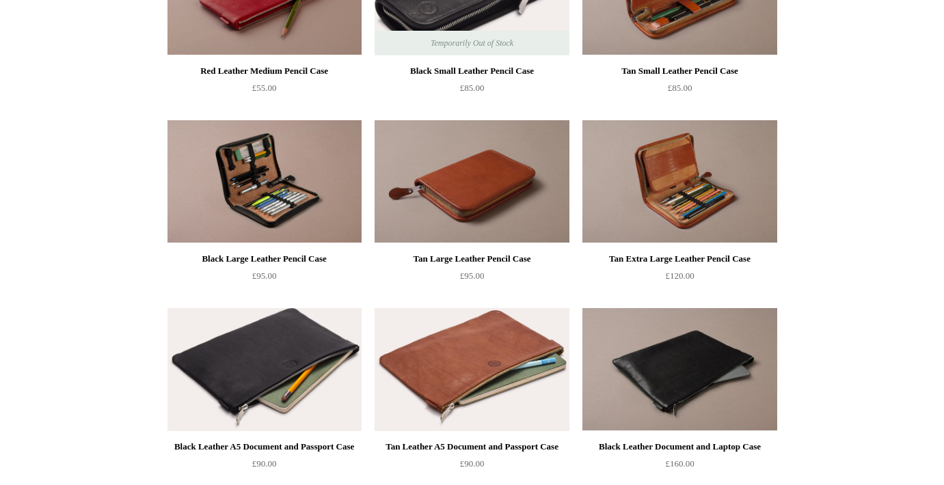 The height and width of the screenshot is (485, 944). What do you see at coordinates (679, 275) in the screenshot?
I see `span: £120.00` at bounding box center [679, 275].